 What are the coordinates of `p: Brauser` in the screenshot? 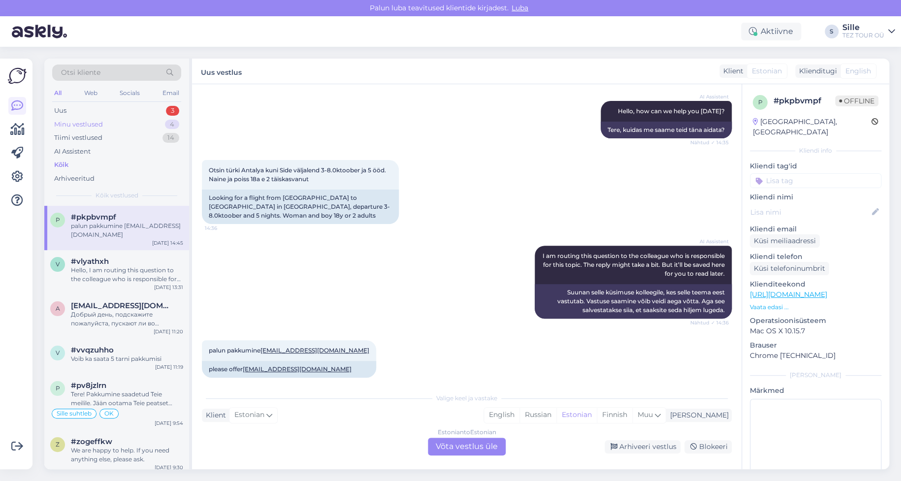 It's located at (816, 345).